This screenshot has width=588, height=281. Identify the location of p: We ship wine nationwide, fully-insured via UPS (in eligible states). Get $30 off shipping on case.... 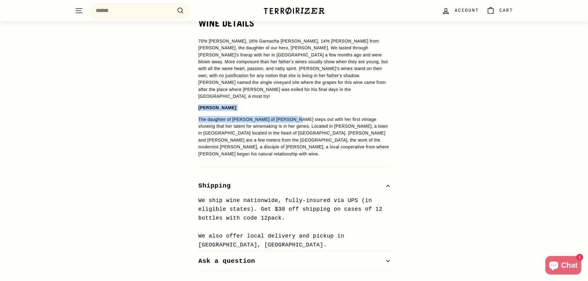
(294, 223).